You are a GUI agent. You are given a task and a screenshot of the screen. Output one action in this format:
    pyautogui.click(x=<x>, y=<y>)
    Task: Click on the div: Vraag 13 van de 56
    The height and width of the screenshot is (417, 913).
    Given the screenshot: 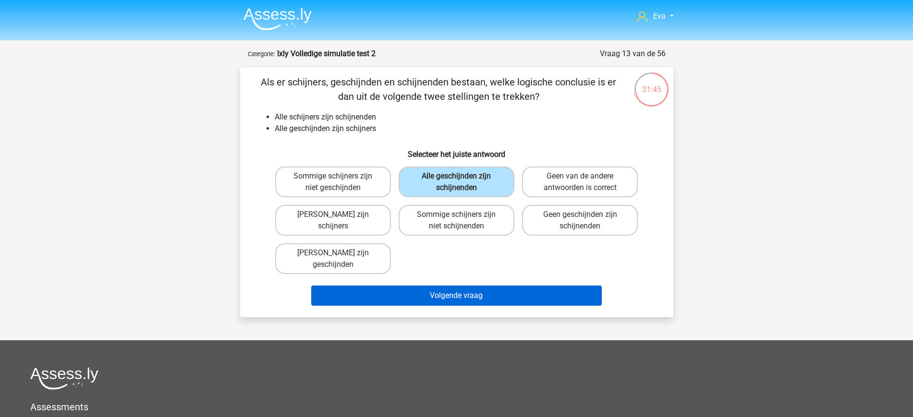 What is the action you would take?
    pyautogui.click(x=632, y=54)
    